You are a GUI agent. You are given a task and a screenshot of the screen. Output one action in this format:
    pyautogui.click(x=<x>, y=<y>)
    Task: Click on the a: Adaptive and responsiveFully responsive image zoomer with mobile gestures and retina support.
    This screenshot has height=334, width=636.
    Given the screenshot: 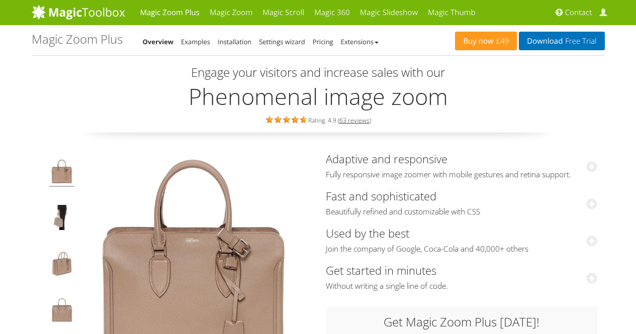 What is the action you would take?
    pyautogui.click(x=461, y=165)
    